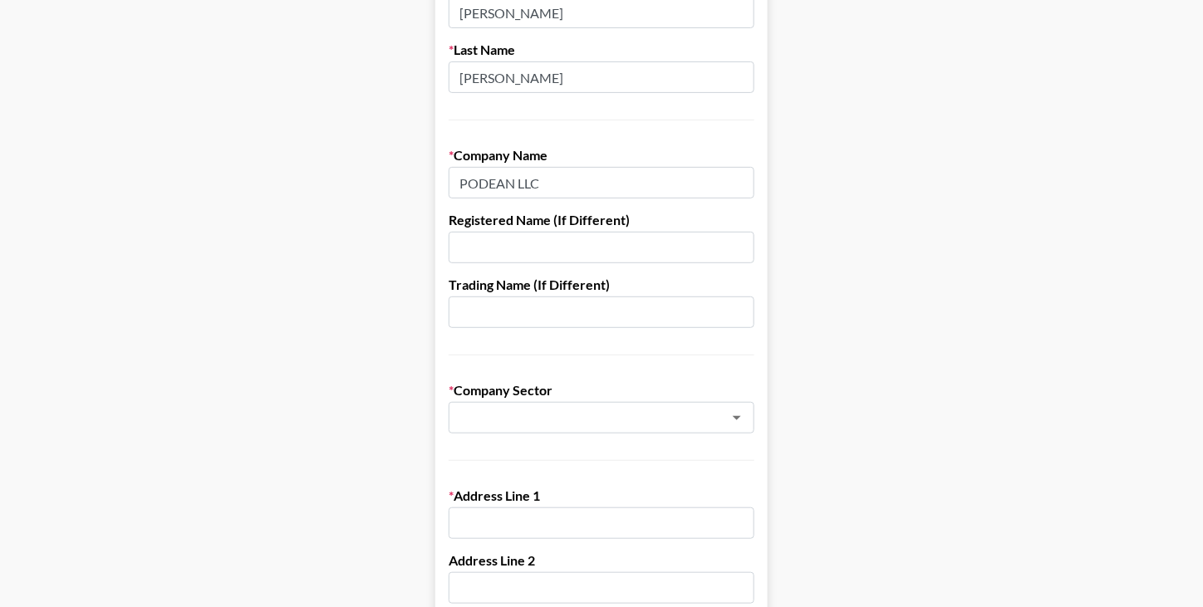  I want to click on label: Registered Name (If Different), so click(601, 220).